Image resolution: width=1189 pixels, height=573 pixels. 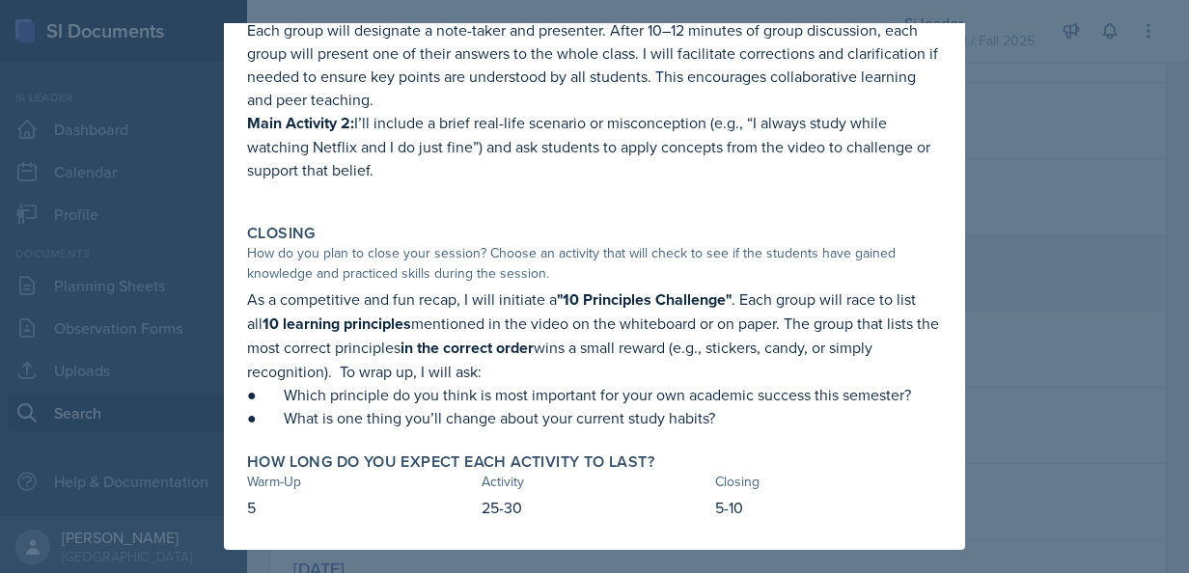 I want to click on strong: in the correct order, so click(x=467, y=348).